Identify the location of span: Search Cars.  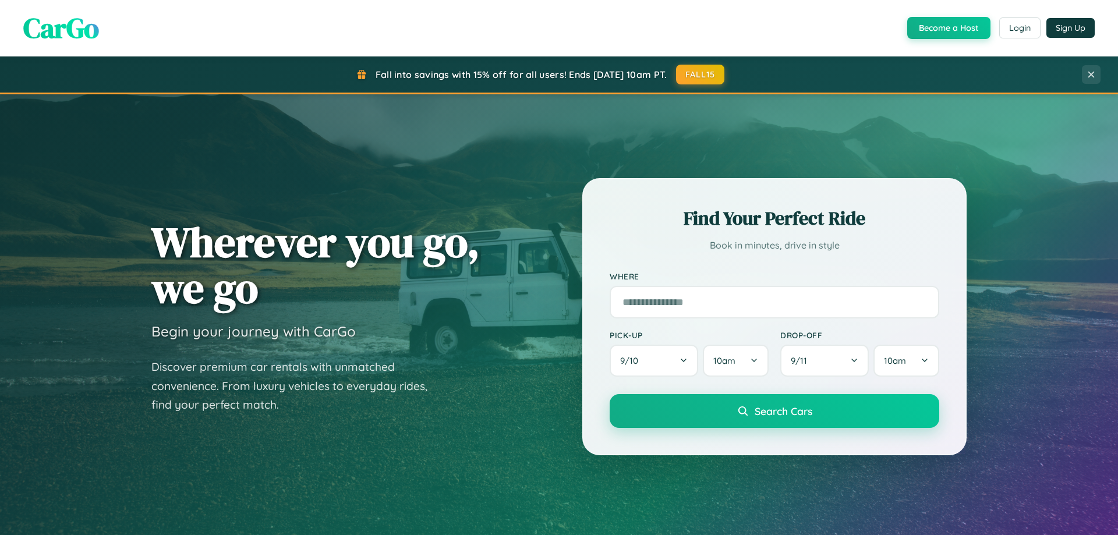
(783, 411).